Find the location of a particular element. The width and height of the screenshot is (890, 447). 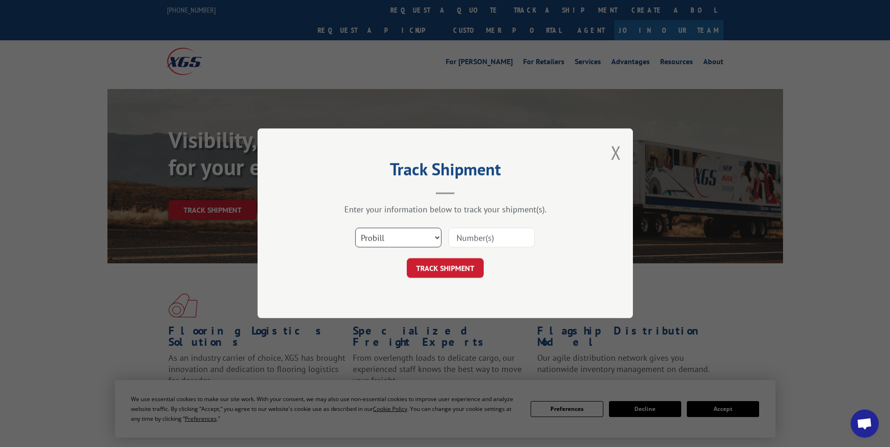

div: Open chat is located at coordinates (864, 424).